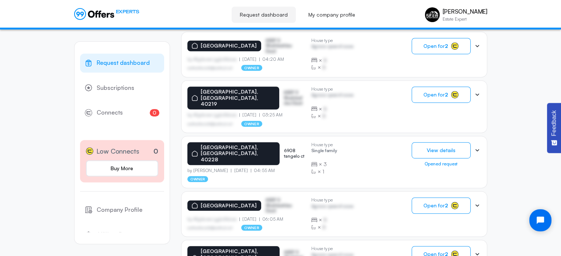 Image resolution: width=561 pixels, height=256 pixels. What do you see at coordinates (156, 151) in the screenshot?
I see `p: 0` at bounding box center [156, 151].